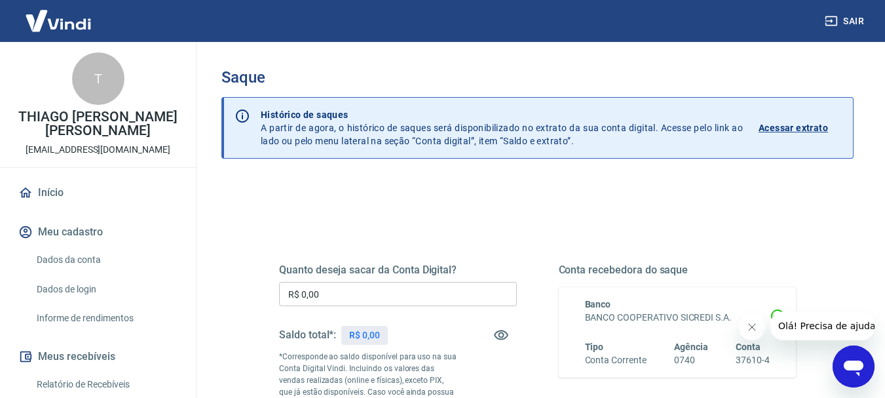 The height and width of the screenshot is (398, 885). What do you see at coordinates (537, 77) in the screenshot?
I see `h3: Saque` at bounding box center [537, 77].